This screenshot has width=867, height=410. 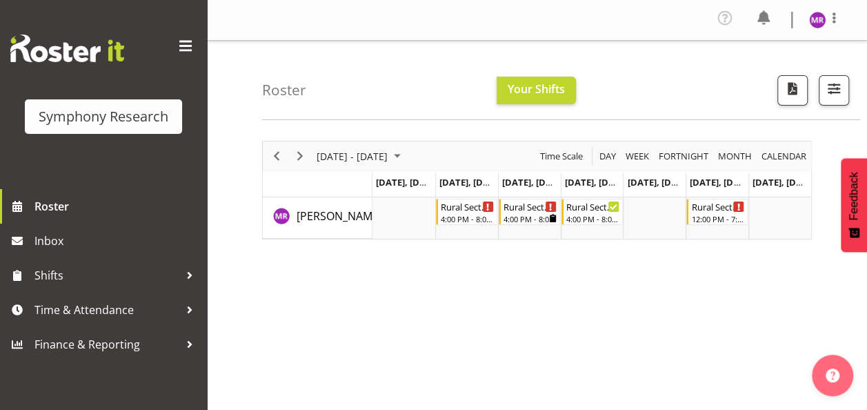 What do you see at coordinates (735, 156) in the screenshot?
I see `span: Month` at bounding box center [735, 156].